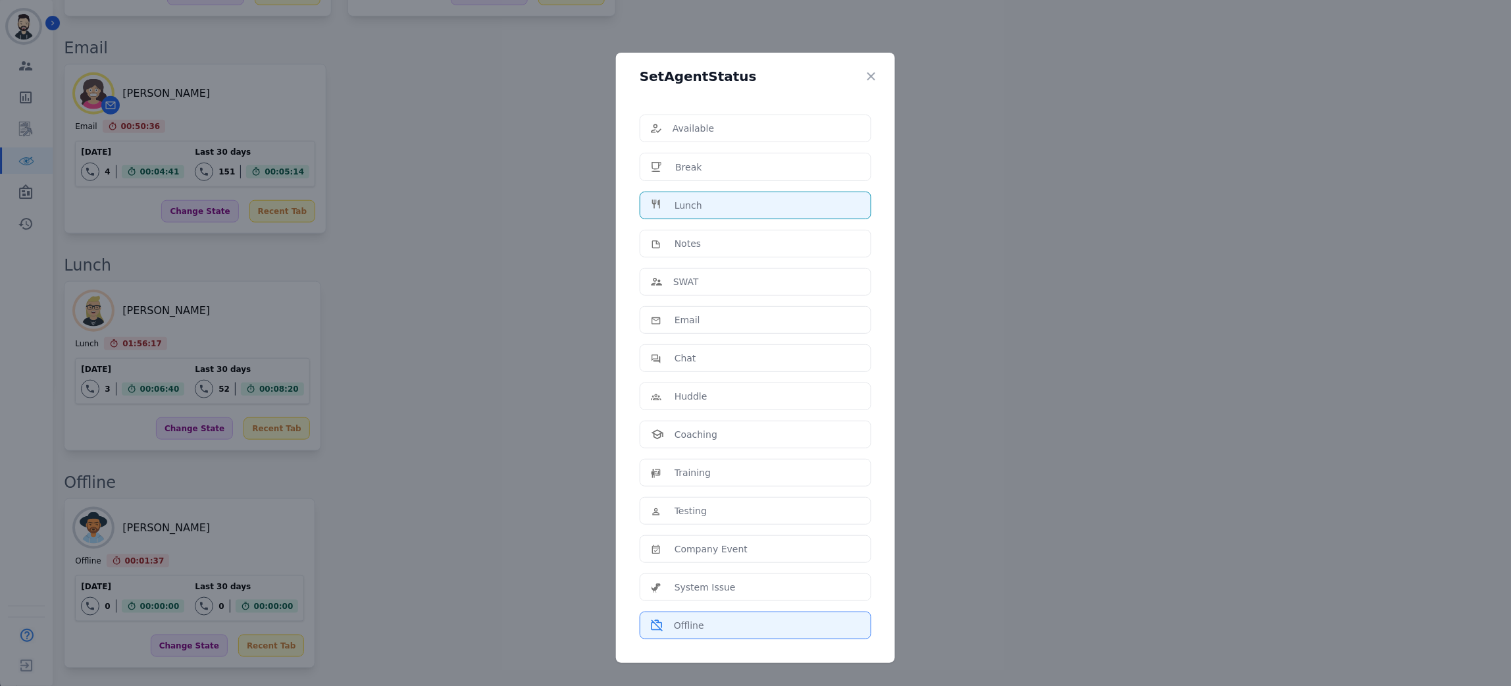 Image resolution: width=1511 pixels, height=686 pixels. Describe the element at coordinates (711, 549) in the screenshot. I see `p: Company Event` at that location.